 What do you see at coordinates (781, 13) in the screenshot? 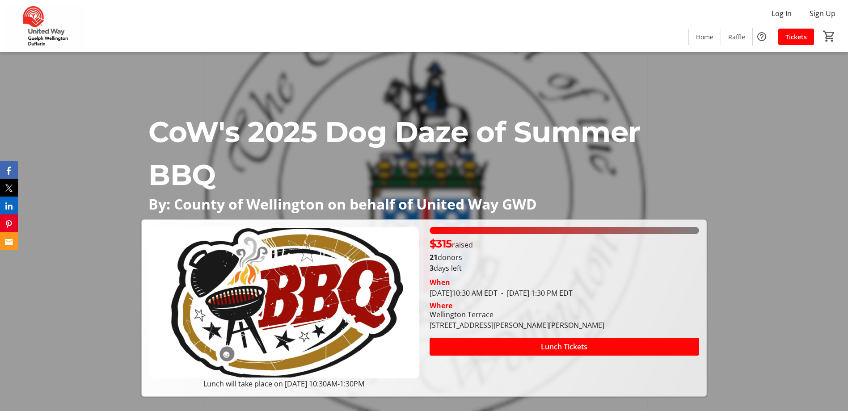
I see `span: Log In` at bounding box center [781, 13].